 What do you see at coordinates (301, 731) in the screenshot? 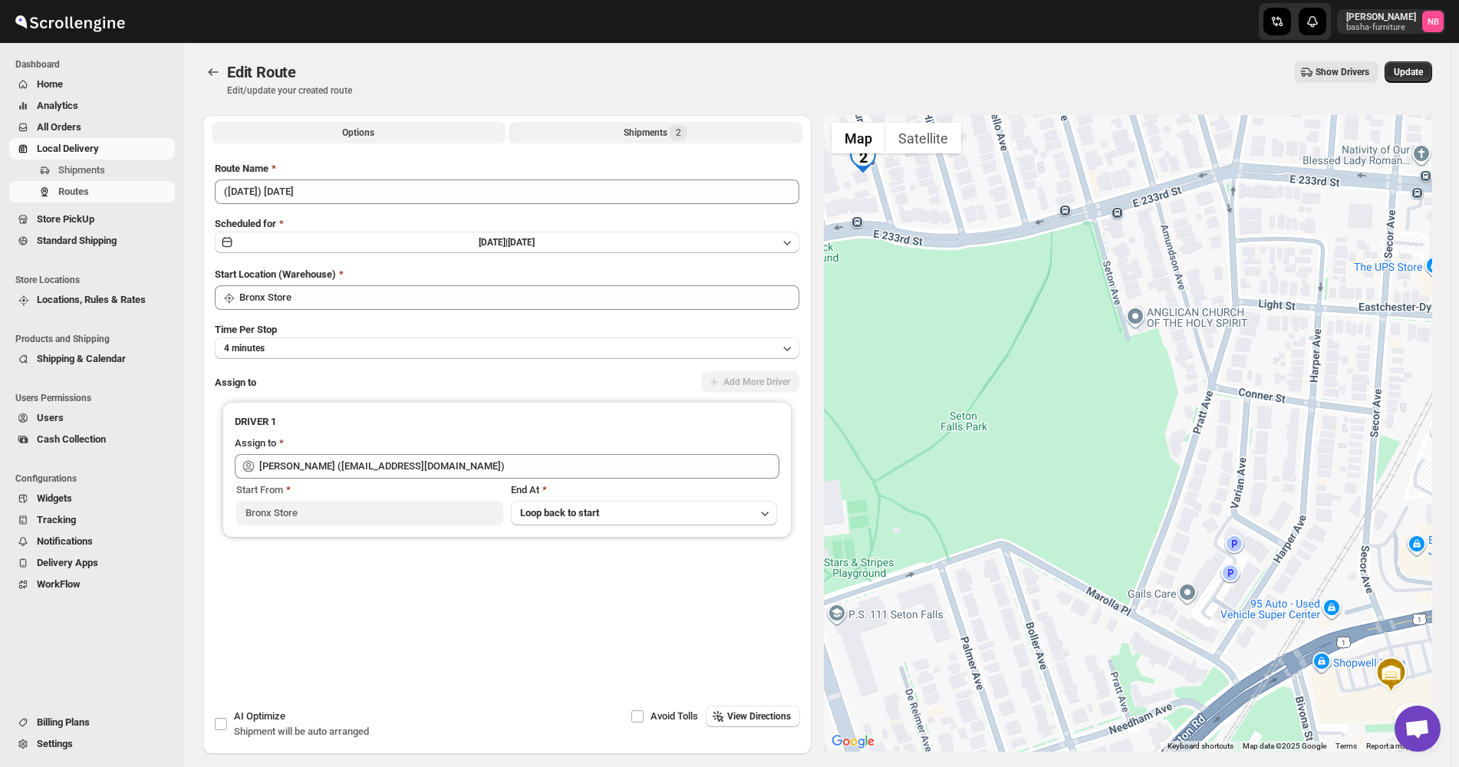
I see `span: Shipment will be auto arranged` at bounding box center [301, 731].